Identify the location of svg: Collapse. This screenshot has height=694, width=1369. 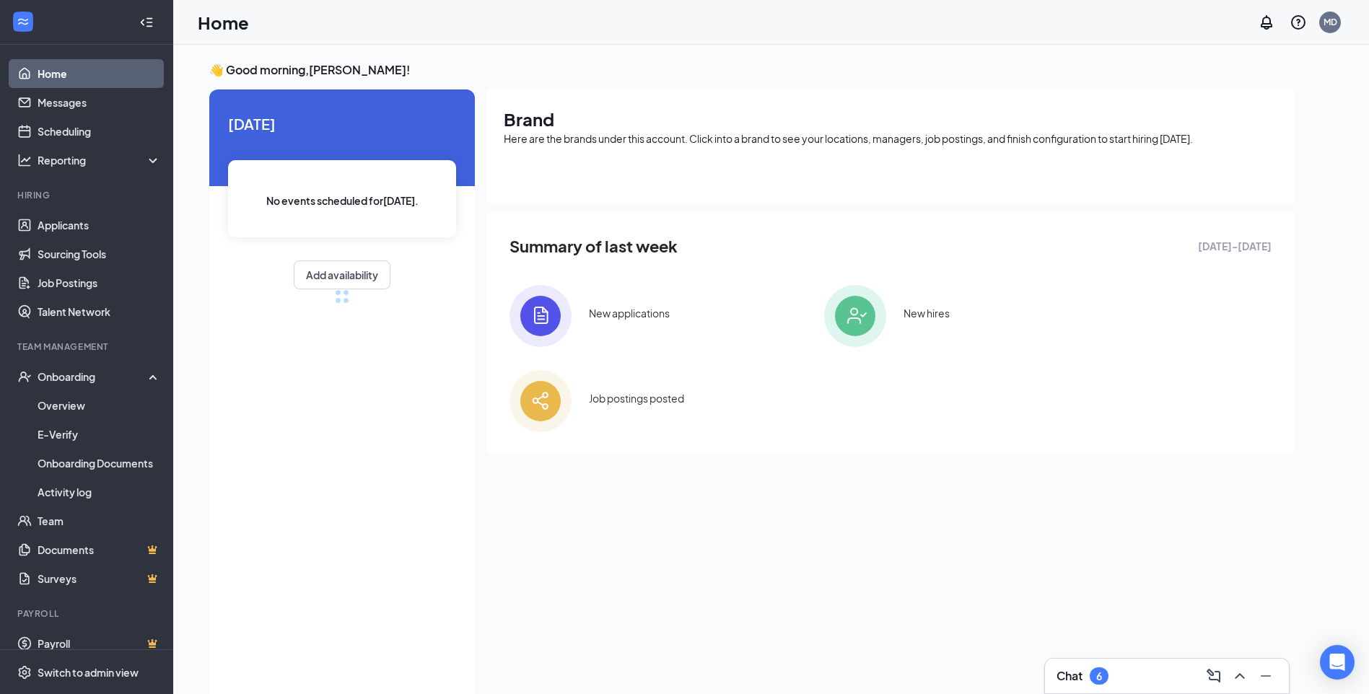
(146, 22).